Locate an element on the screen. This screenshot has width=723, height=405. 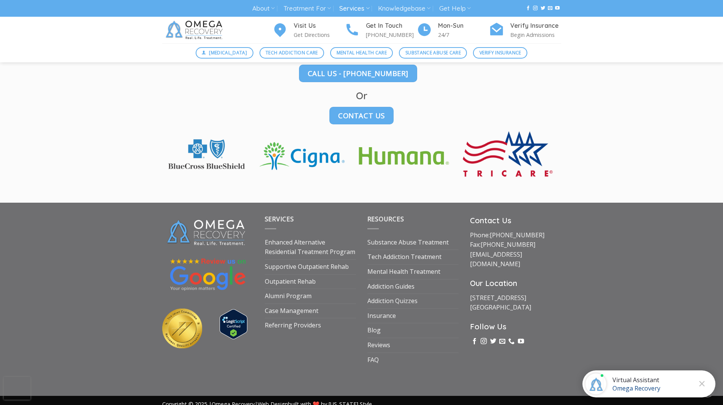
img: Verify Approval for www.omegarecovery.org is located at coordinates (233, 324).